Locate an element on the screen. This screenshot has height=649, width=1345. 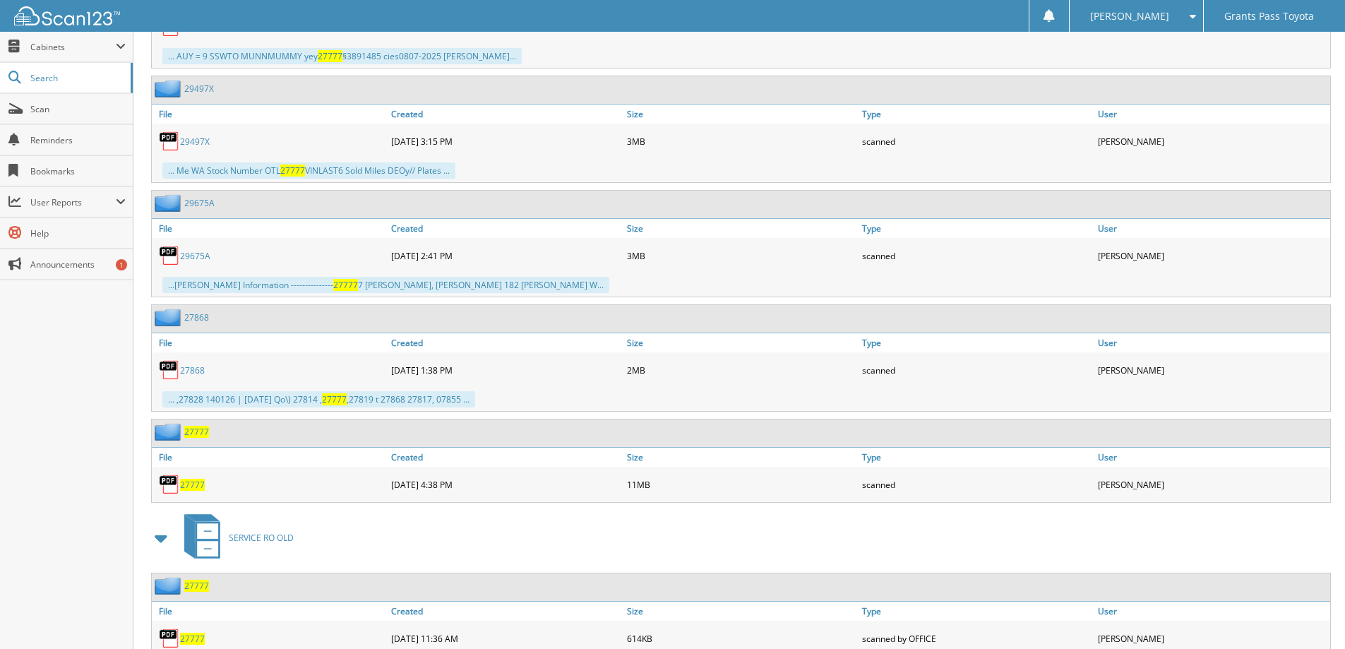
span: Search is located at coordinates (77, 78).